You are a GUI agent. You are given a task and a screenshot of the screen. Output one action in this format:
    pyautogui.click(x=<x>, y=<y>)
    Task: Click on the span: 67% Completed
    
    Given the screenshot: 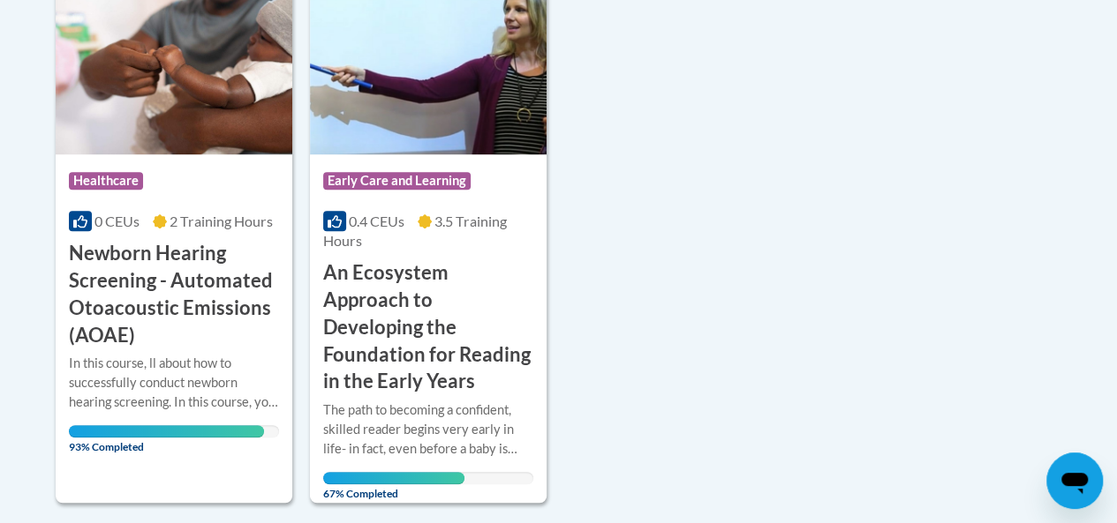 What is the action you would take?
    pyautogui.click(x=394, y=486)
    